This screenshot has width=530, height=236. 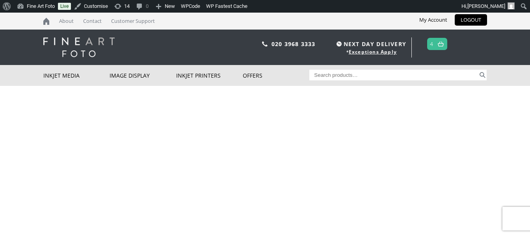 I want to click on span: NEXT DAY DELIVERY, so click(x=370, y=44).